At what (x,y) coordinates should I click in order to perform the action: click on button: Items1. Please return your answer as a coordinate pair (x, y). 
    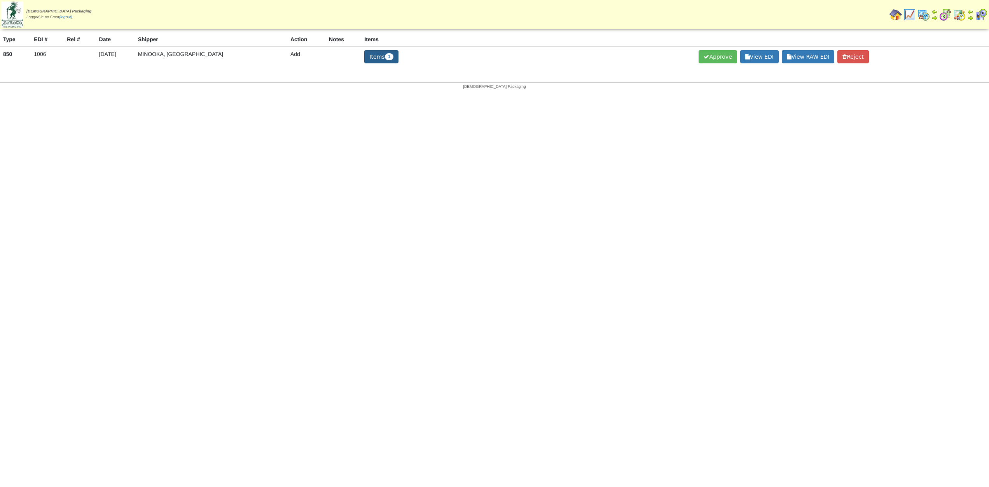
    Looking at the image, I should click on (381, 57).